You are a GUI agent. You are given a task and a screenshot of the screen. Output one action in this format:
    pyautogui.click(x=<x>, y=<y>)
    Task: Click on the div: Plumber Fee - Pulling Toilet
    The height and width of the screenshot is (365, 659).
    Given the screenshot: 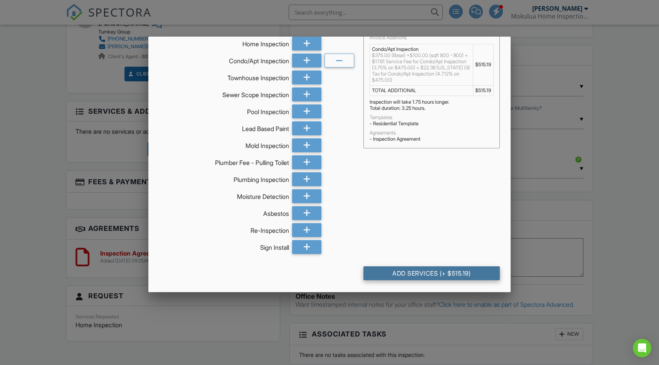 What is the action you would take?
    pyautogui.click(x=224, y=161)
    